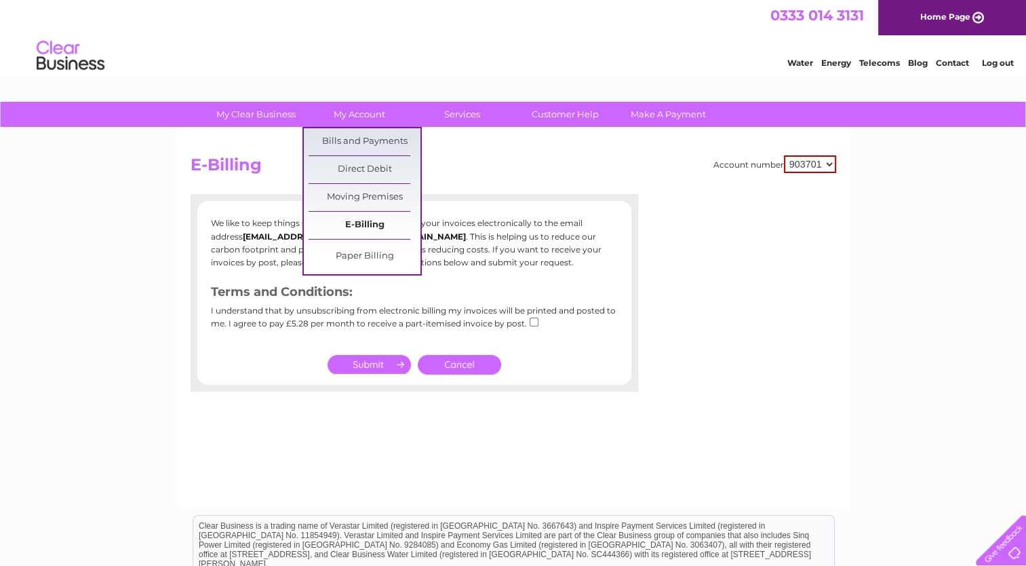  I want to click on a: My Clear Business, so click(256, 114).